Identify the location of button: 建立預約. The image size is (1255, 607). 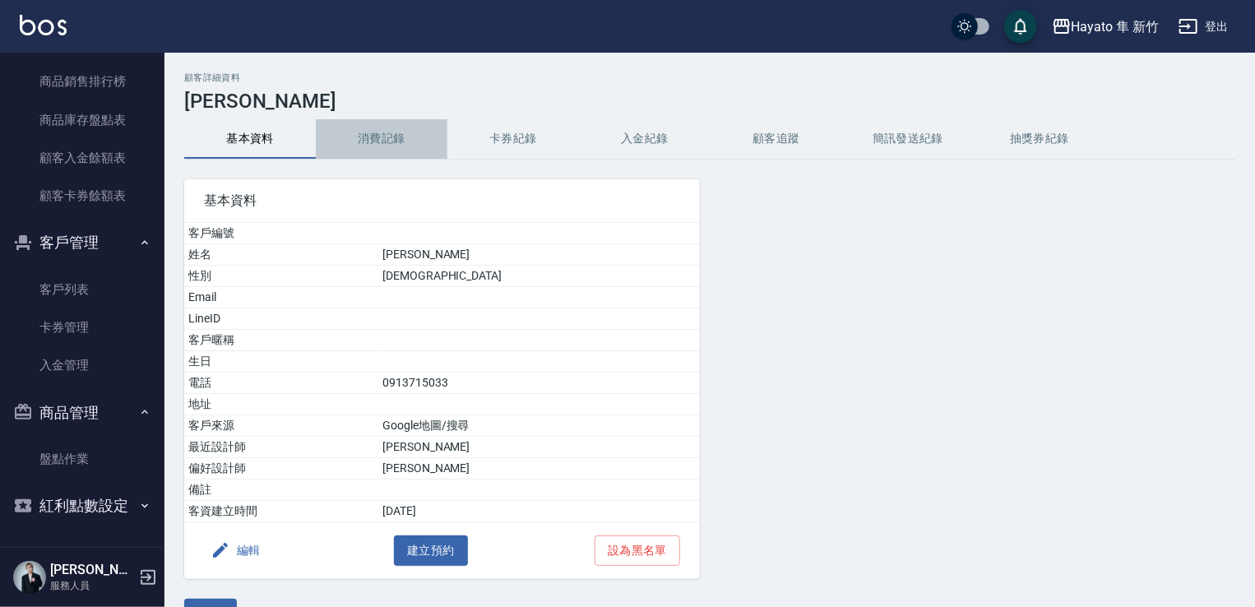
(431, 550).